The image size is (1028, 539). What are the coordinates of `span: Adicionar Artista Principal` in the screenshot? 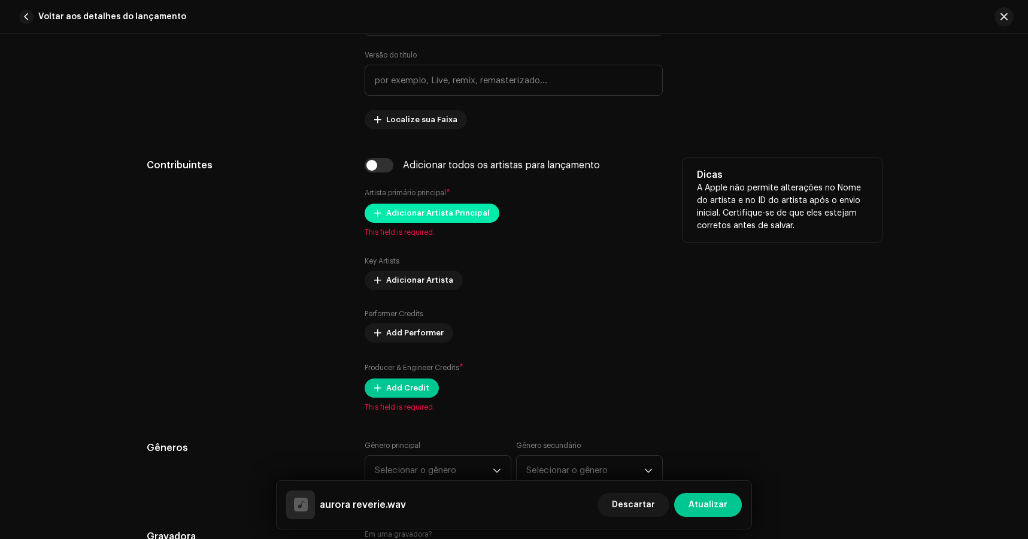 It's located at (438, 213).